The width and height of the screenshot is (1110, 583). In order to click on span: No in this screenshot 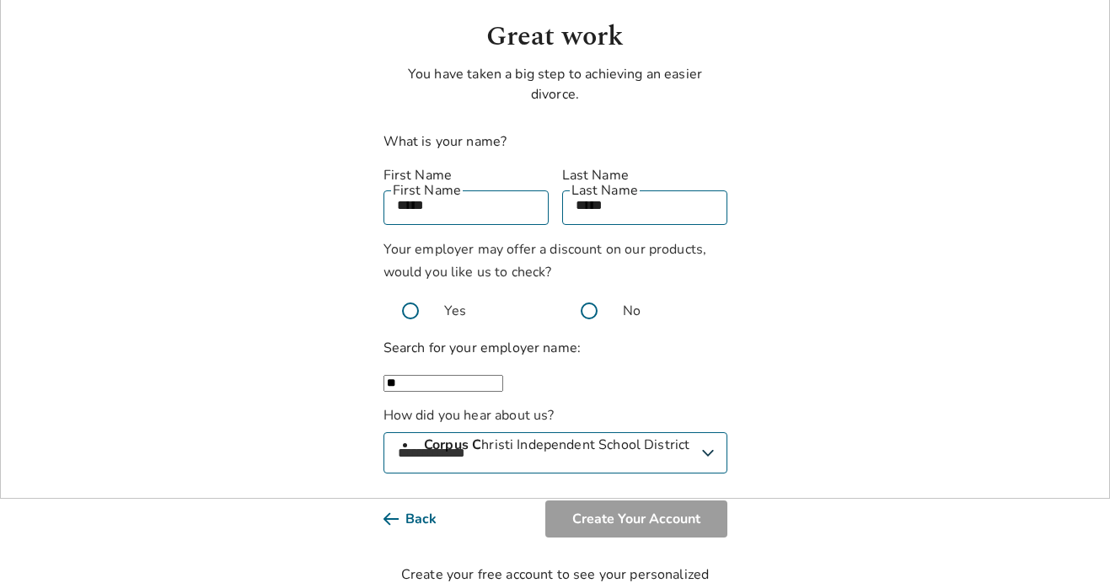, I will do `click(631, 311)`.